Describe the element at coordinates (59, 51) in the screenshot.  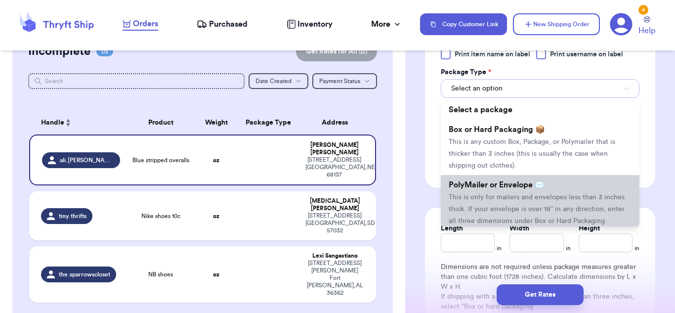
I see `h2: Incomplete` at that location.